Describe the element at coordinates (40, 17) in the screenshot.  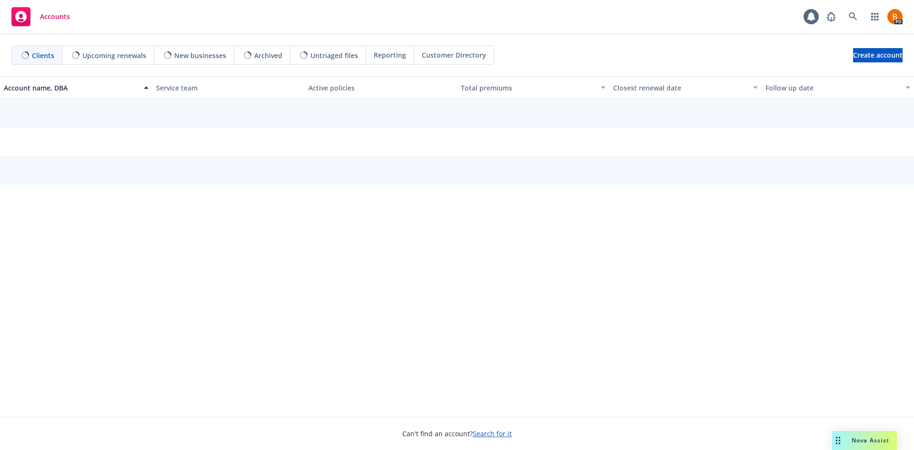
I see `a: Accounts` at that location.